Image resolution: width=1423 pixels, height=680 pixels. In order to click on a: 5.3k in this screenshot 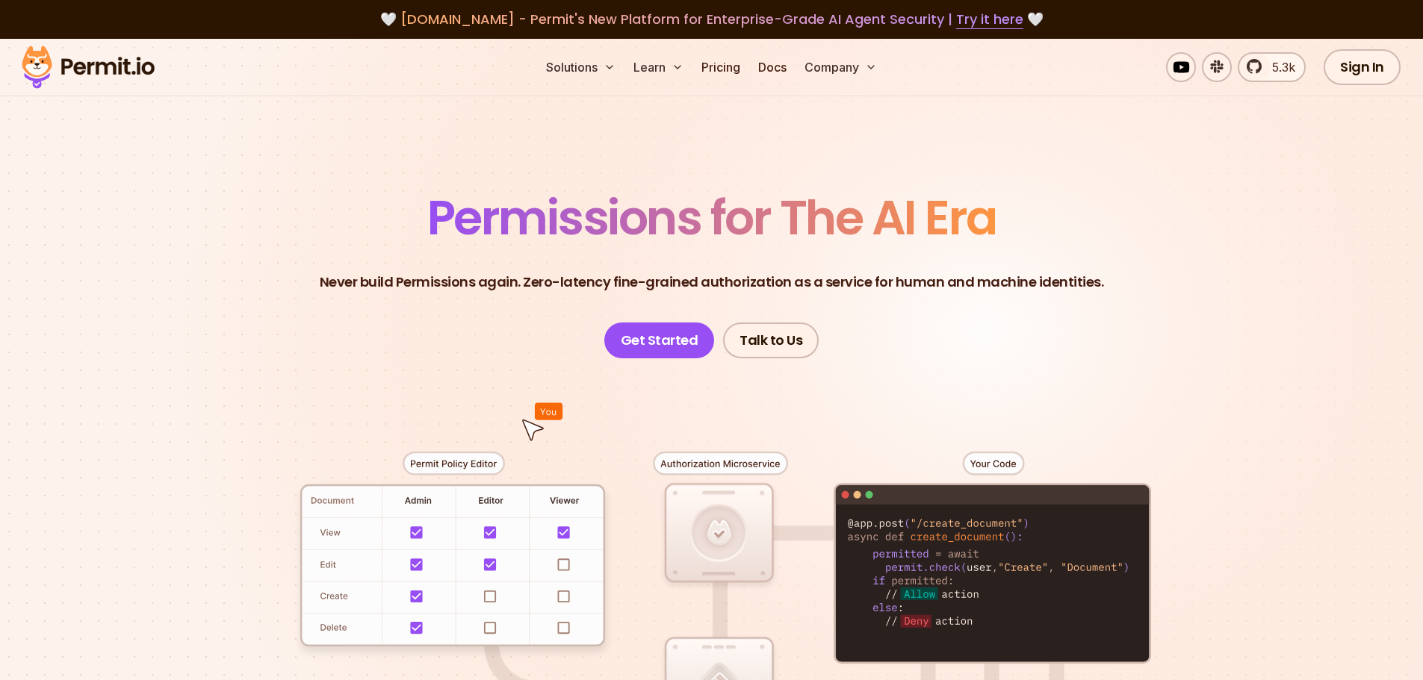, I will do `click(1271, 67)`.